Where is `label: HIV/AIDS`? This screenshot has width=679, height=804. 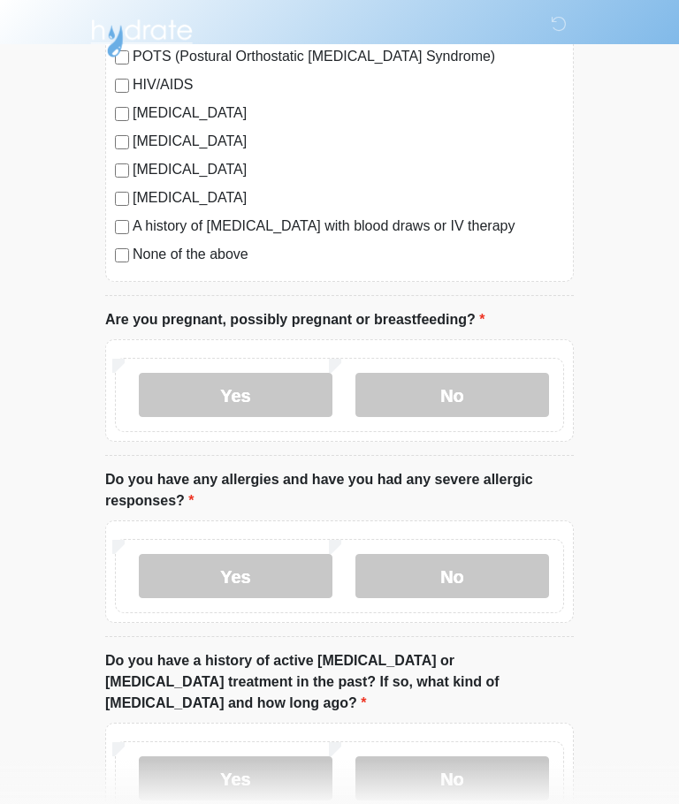 label: HIV/AIDS is located at coordinates (348, 85).